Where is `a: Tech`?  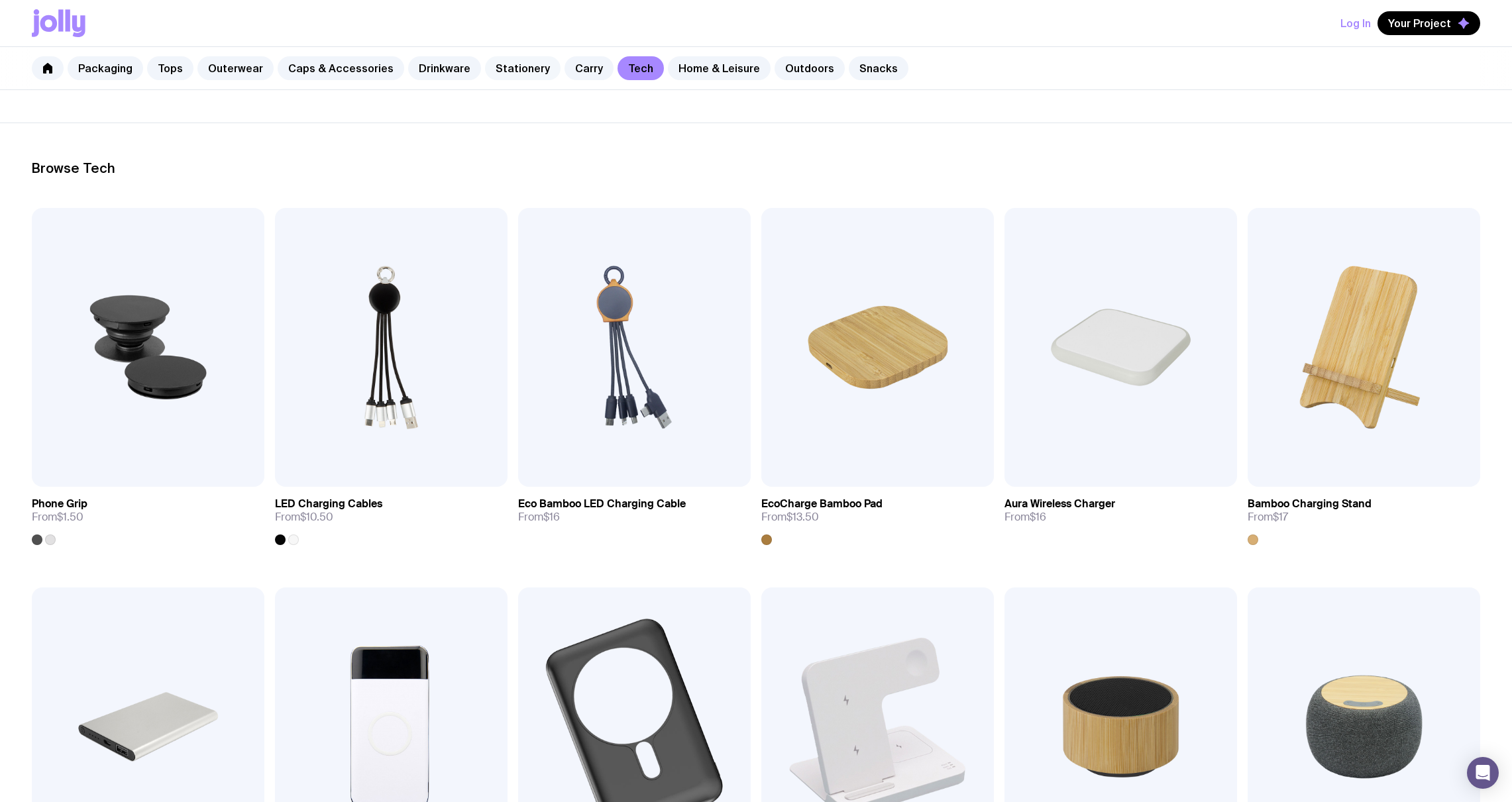
a: Tech is located at coordinates (641, 68).